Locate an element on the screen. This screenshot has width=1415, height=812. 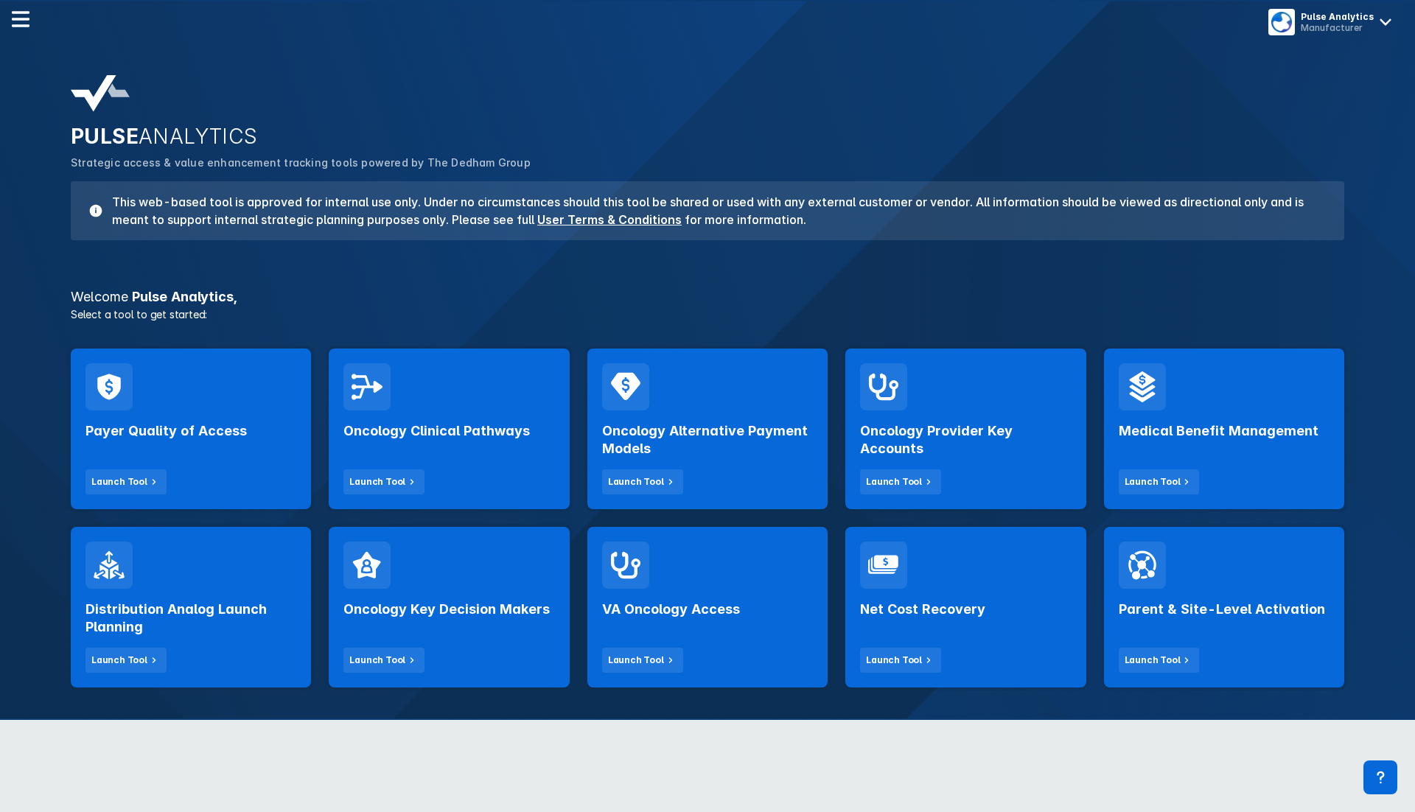
h2: Net Cost Recovery is located at coordinates (923, 610).